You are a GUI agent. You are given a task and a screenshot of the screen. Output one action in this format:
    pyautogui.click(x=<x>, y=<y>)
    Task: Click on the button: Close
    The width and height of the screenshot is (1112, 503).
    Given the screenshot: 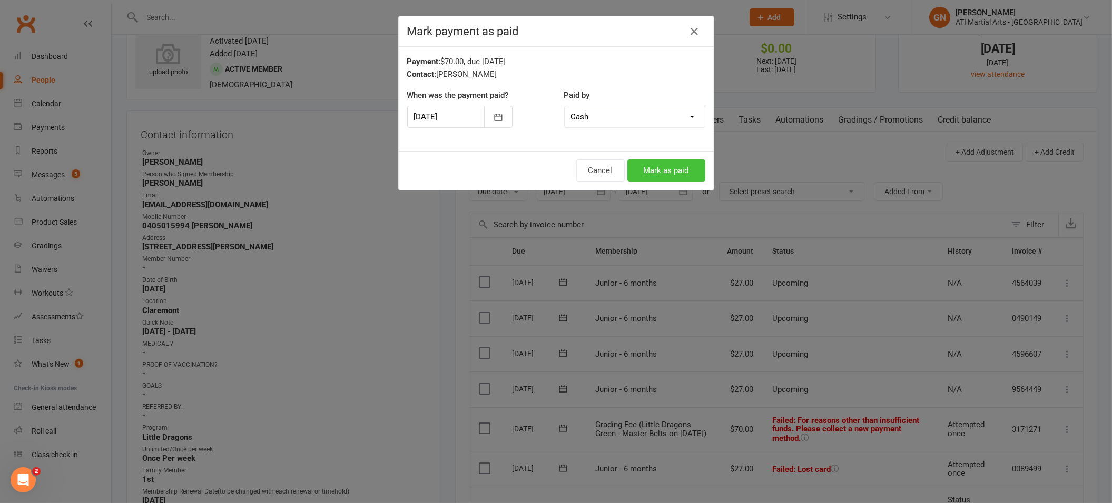 What is the action you would take?
    pyautogui.click(x=695, y=32)
    